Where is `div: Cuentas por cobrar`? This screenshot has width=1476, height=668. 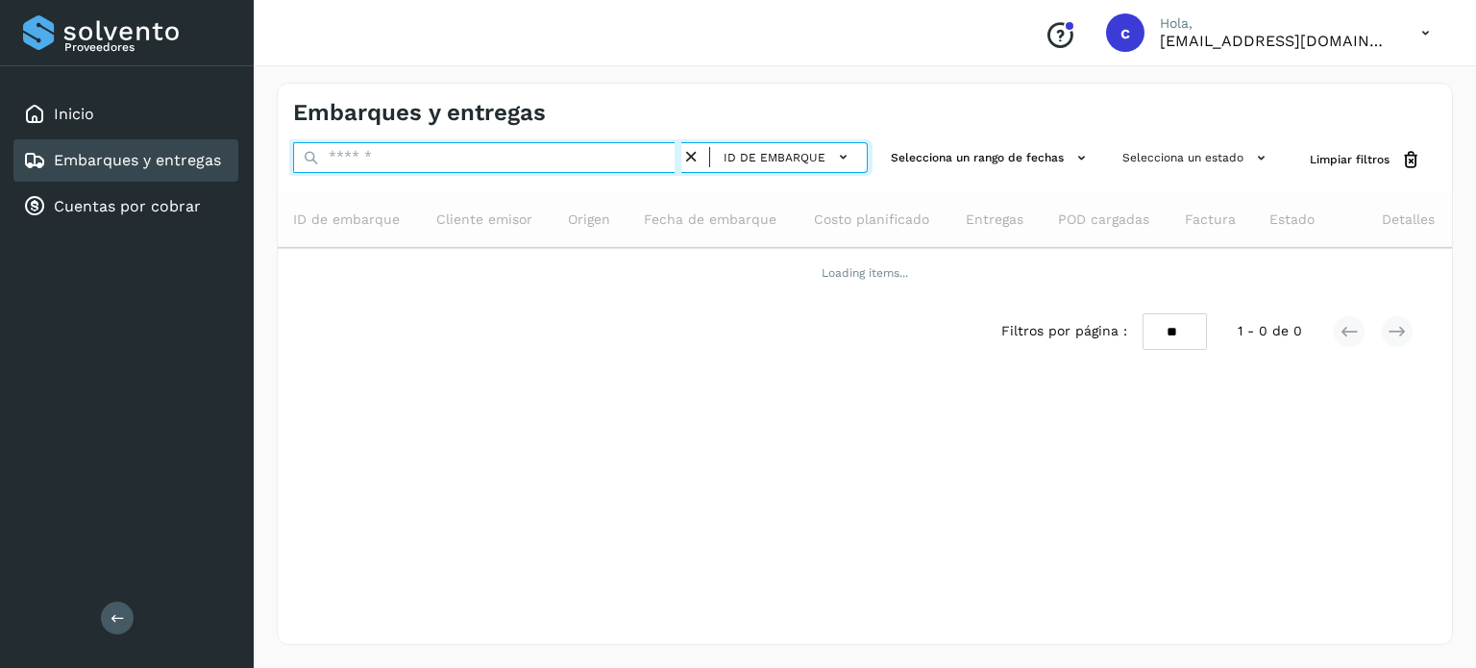 div: Cuentas por cobrar is located at coordinates (126, 207).